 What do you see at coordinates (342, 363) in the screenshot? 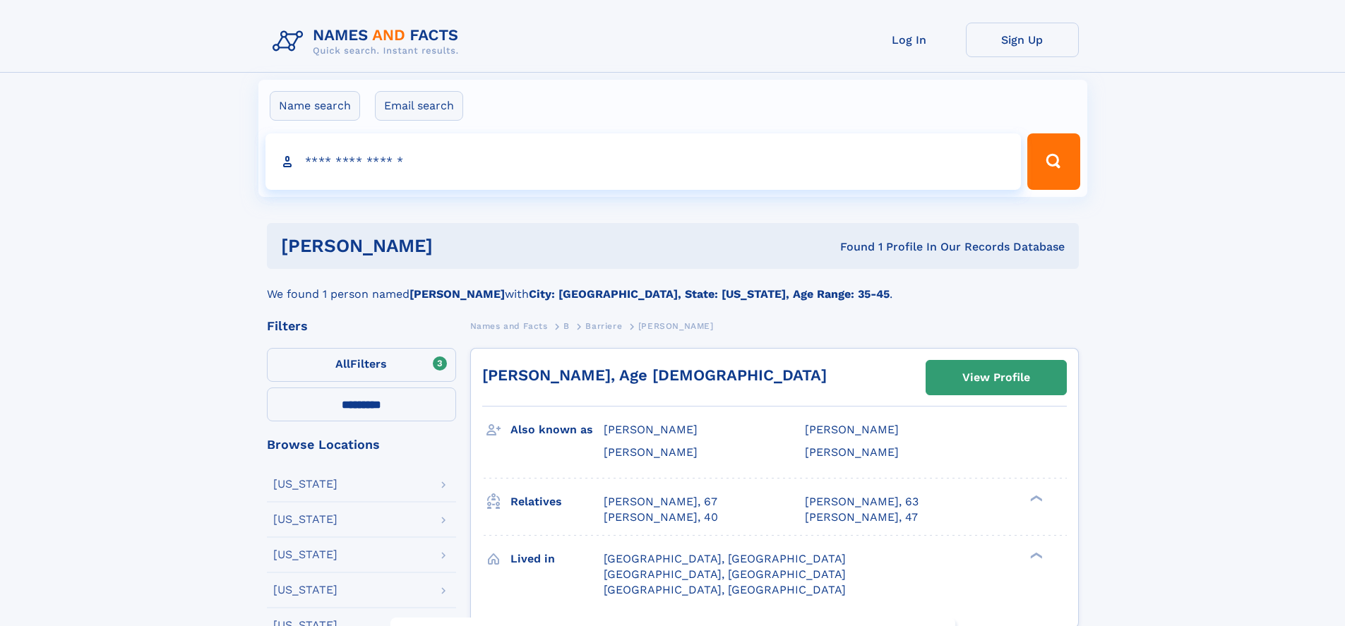
I see `span: All` at bounding box center [342, 363].